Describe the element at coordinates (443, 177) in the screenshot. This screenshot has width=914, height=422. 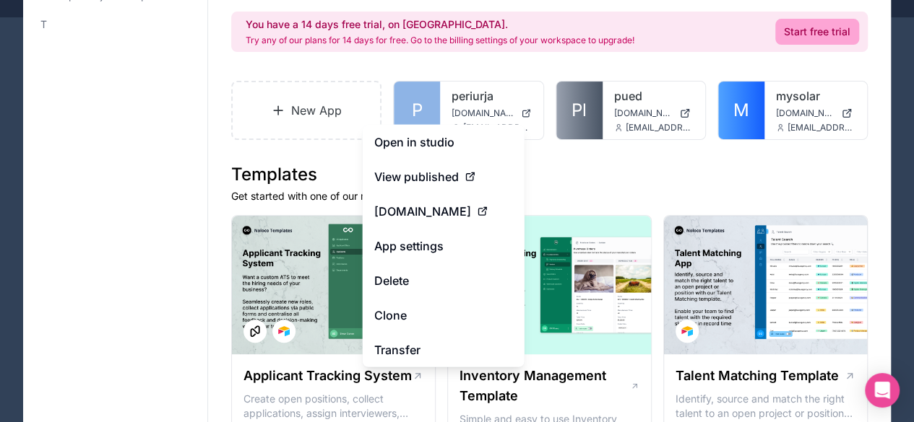
I see `a: View published` at that location.